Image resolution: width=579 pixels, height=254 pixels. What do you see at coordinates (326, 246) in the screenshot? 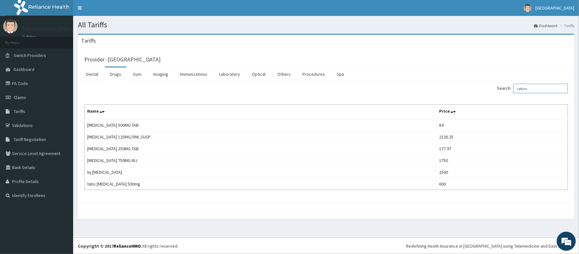
I see `footer: All rights reserved.` at bounding box center [326, 246].